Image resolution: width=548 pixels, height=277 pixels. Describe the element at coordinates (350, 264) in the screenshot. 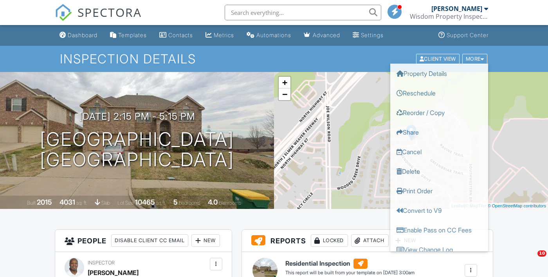

I see `h6: Residential Inspection` at that location.